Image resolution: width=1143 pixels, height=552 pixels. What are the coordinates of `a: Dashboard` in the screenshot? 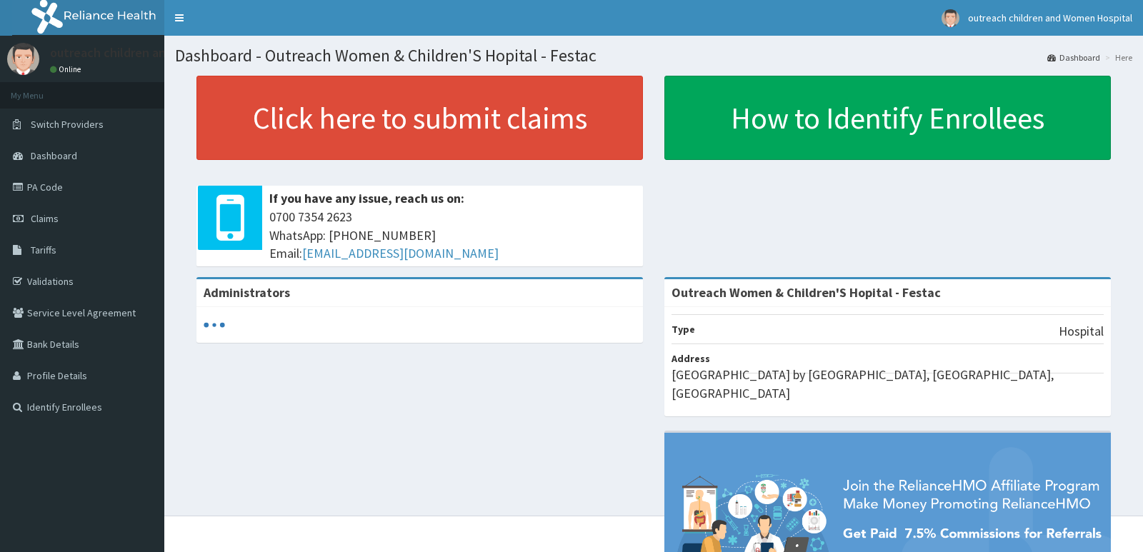 It's located at (1074, 57).